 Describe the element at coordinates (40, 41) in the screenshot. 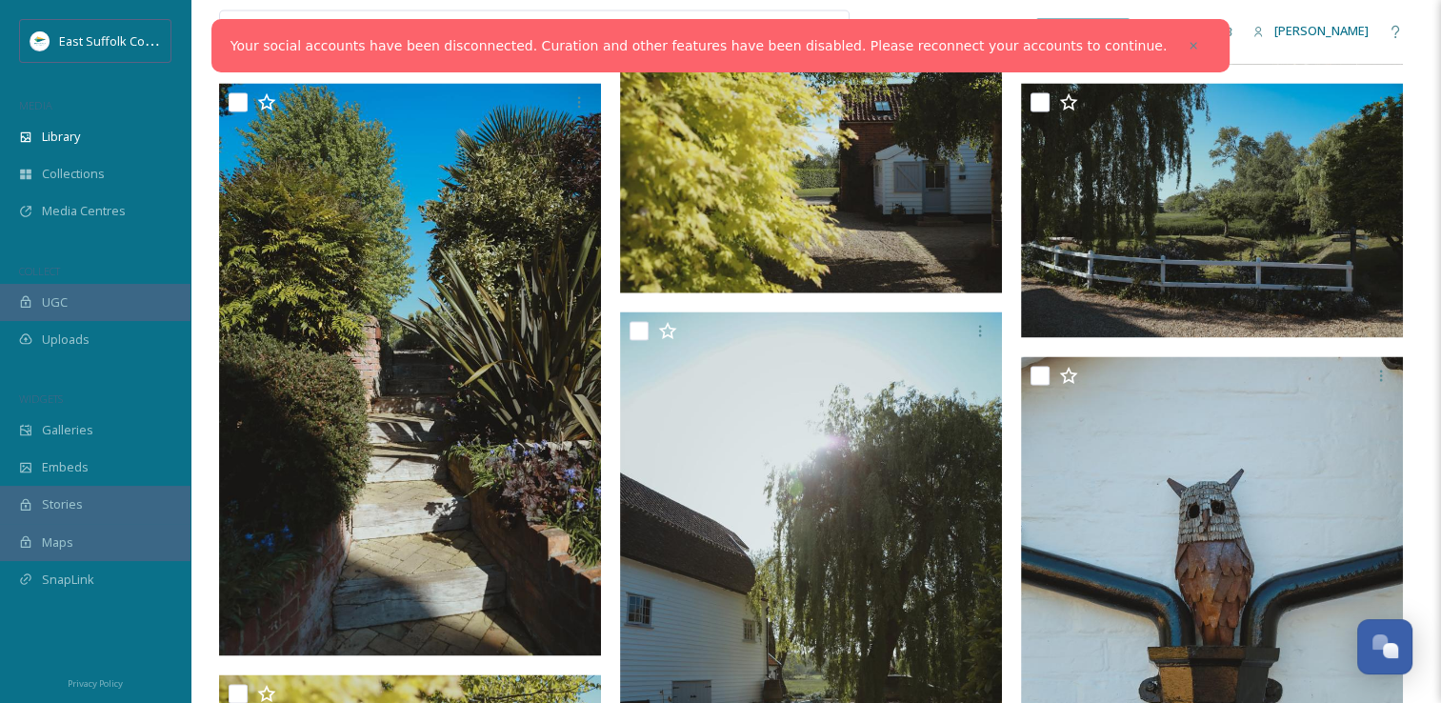

I see `img: ESC%20Logo.png` at that location.